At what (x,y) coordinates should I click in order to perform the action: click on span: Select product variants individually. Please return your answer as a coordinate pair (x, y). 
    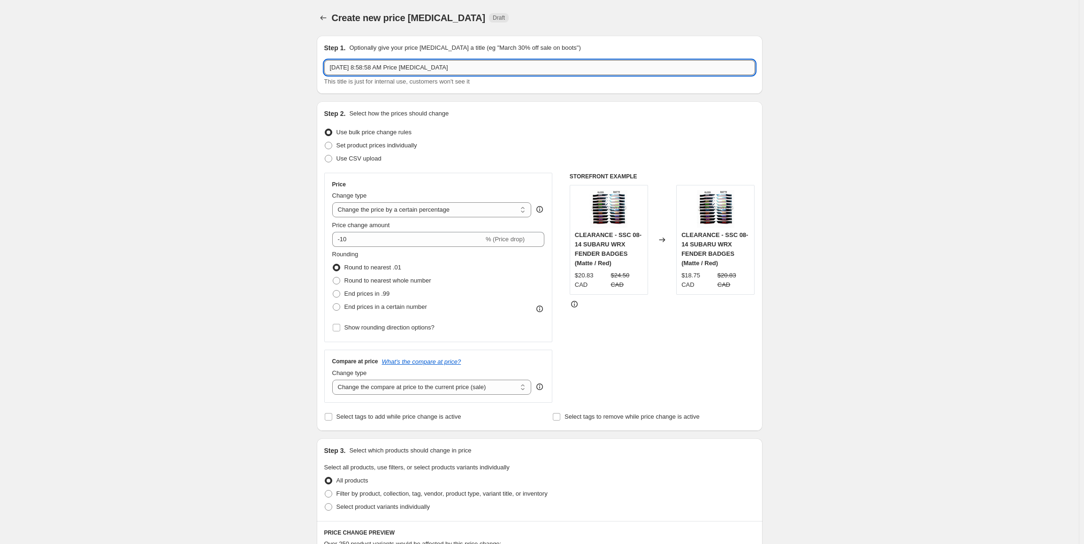
    Looking at the image, I should click on (383, 506).